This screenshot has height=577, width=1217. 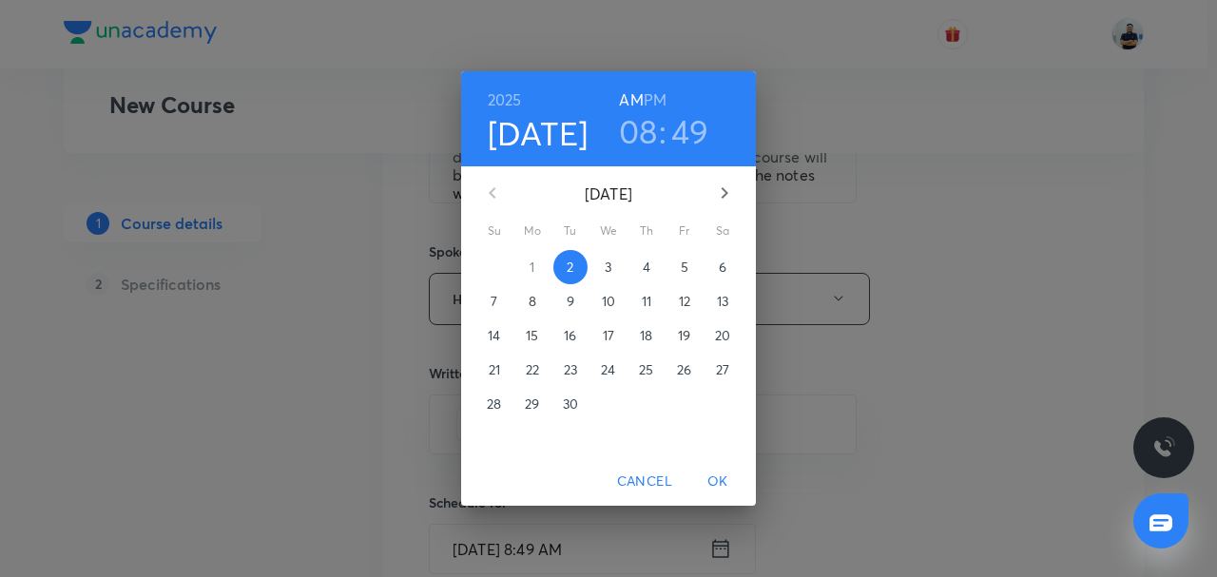 I want to click on button: OK, so click(x=718, y=481).